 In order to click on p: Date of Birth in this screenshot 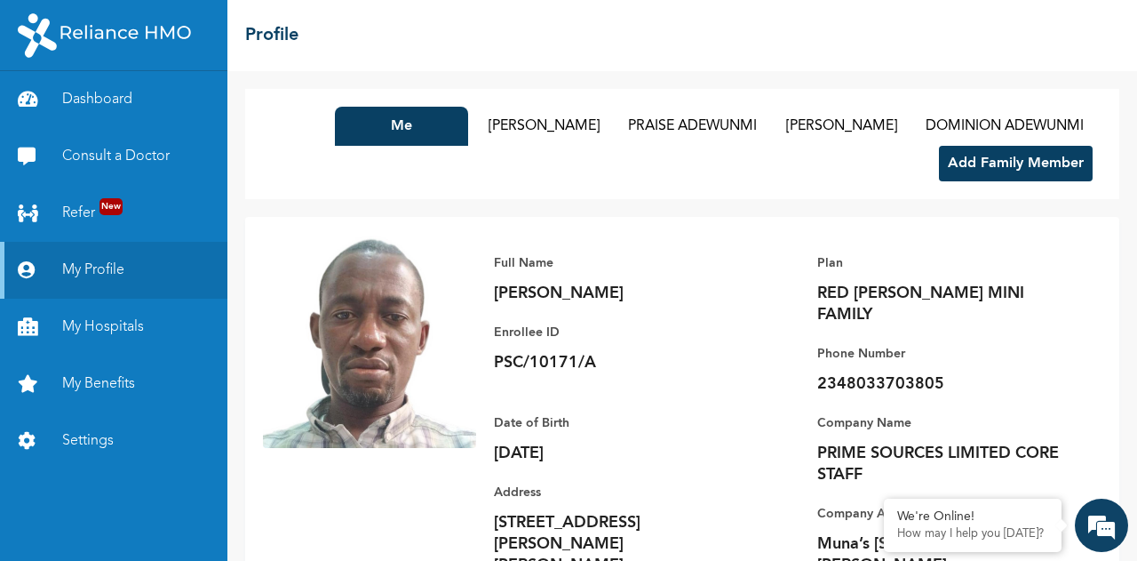, I will do `click(618, 423)`.